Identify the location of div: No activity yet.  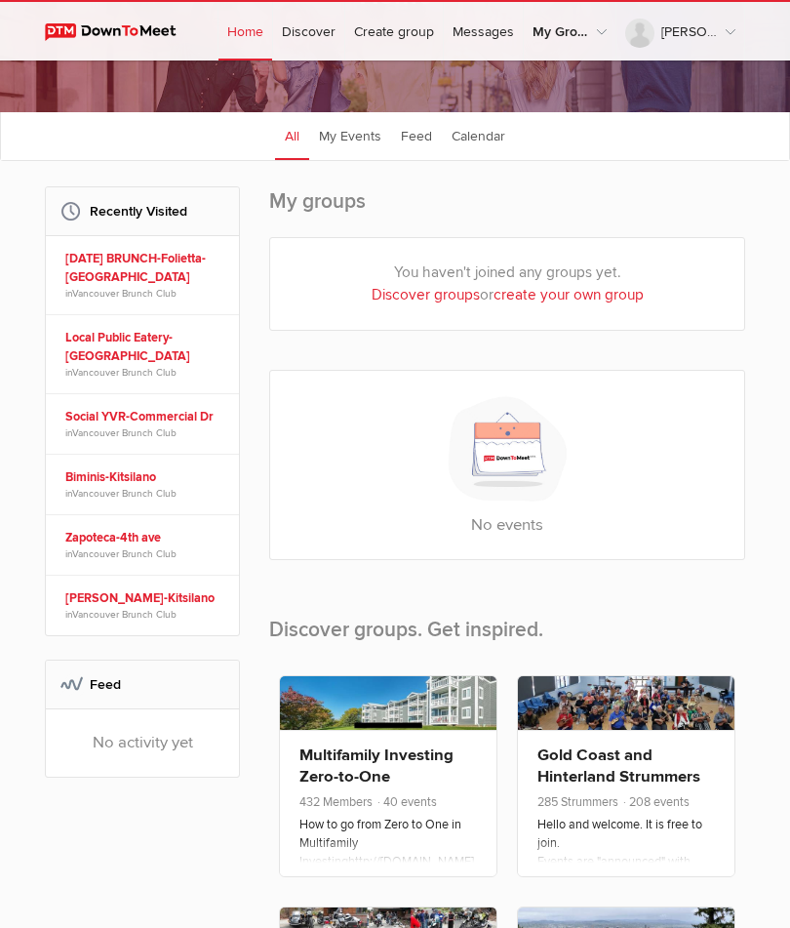
(142, 743).